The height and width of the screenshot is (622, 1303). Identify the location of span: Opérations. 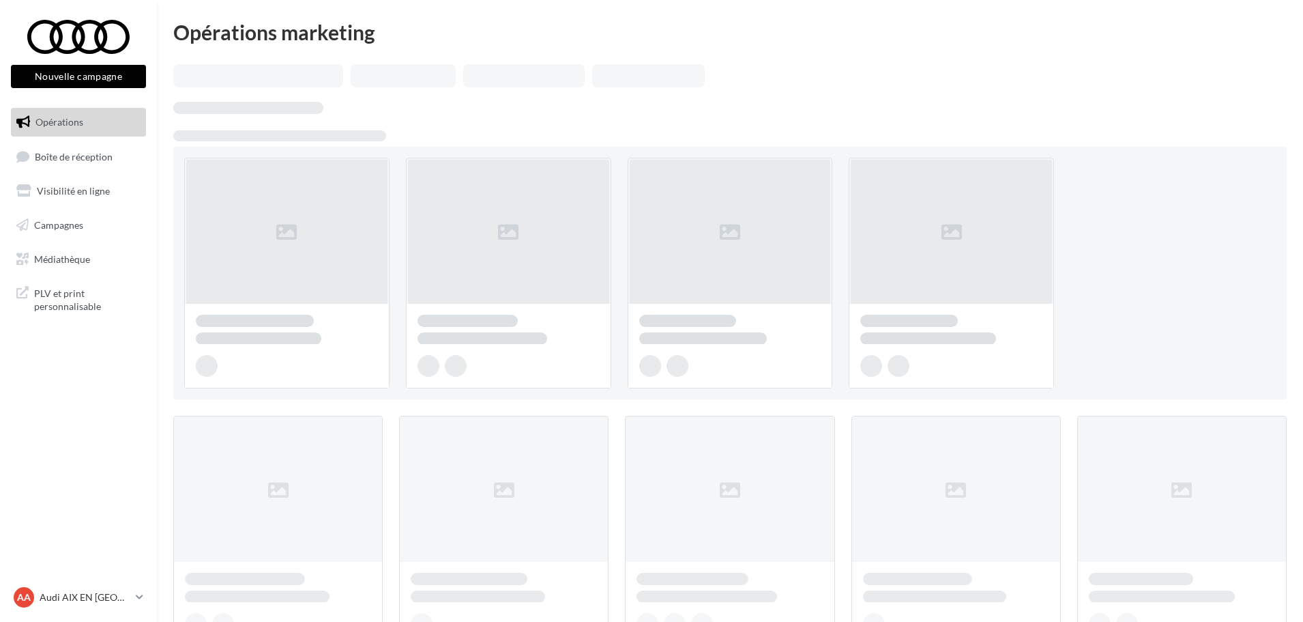
(59, 121).